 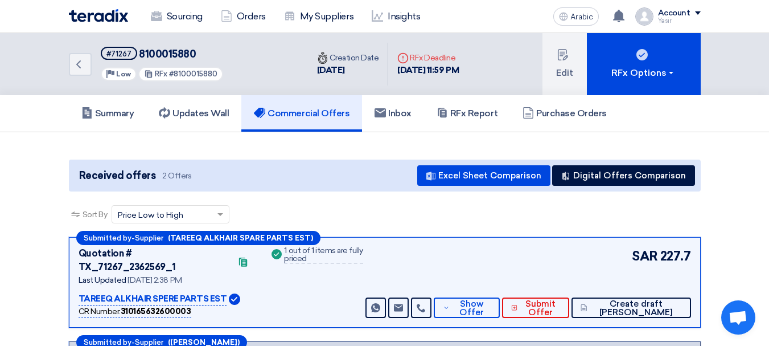 I want to click on font: RFx, so click(x=161, y=73).